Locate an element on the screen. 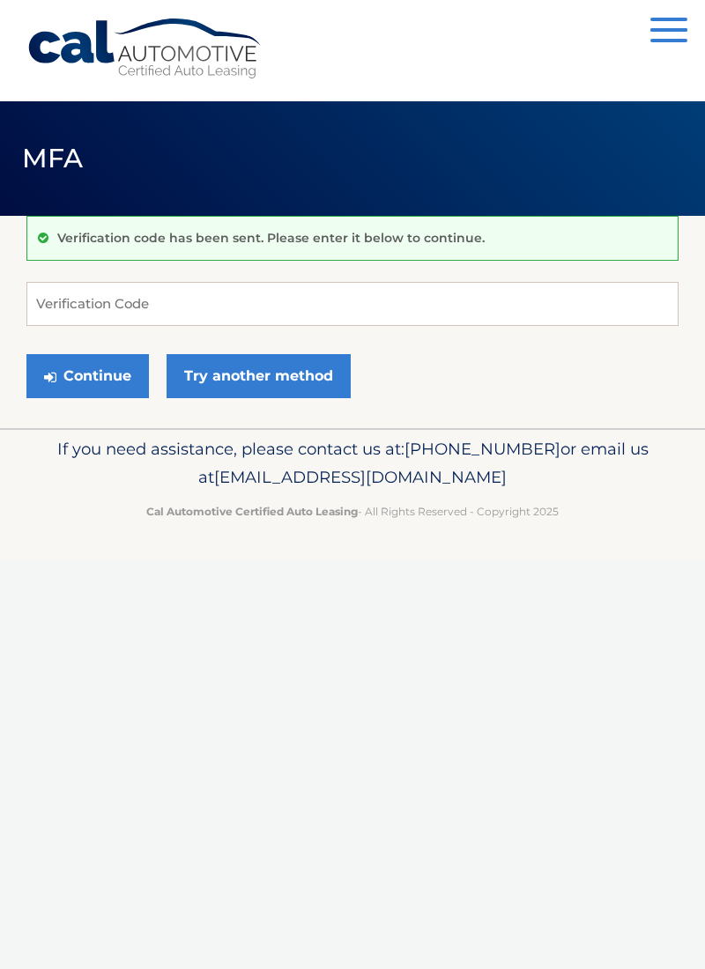 The image size is (705, 969). a: Try another method is located at coordinates (258, 376).